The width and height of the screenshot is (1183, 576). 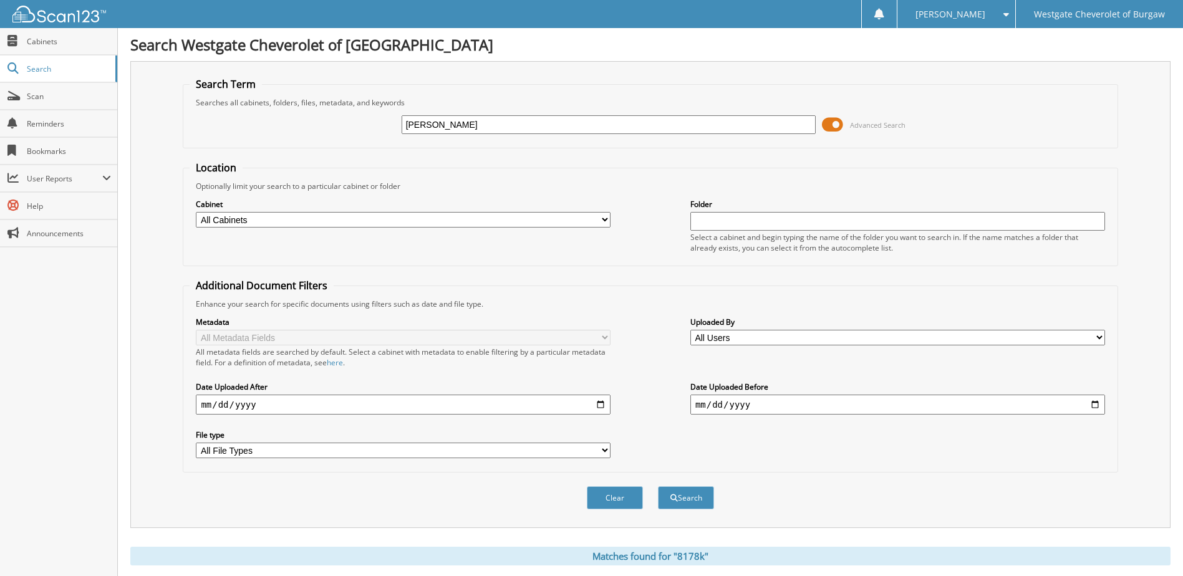 What do you see at coordinates (69, 41) in the screenshot?
I see `span: Cabinets` at bounding box center [69, 41].